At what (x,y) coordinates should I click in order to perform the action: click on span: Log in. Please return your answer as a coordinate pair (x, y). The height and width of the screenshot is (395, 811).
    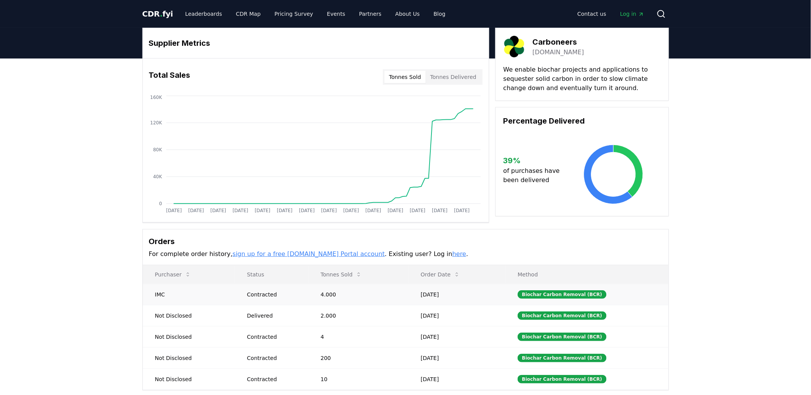
    Looking at the image, I should click on (632, 14).